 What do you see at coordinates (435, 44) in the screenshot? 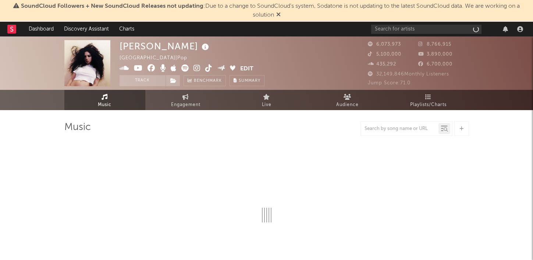
I see `span: 8,766,915` at bounding box center [435, 44].